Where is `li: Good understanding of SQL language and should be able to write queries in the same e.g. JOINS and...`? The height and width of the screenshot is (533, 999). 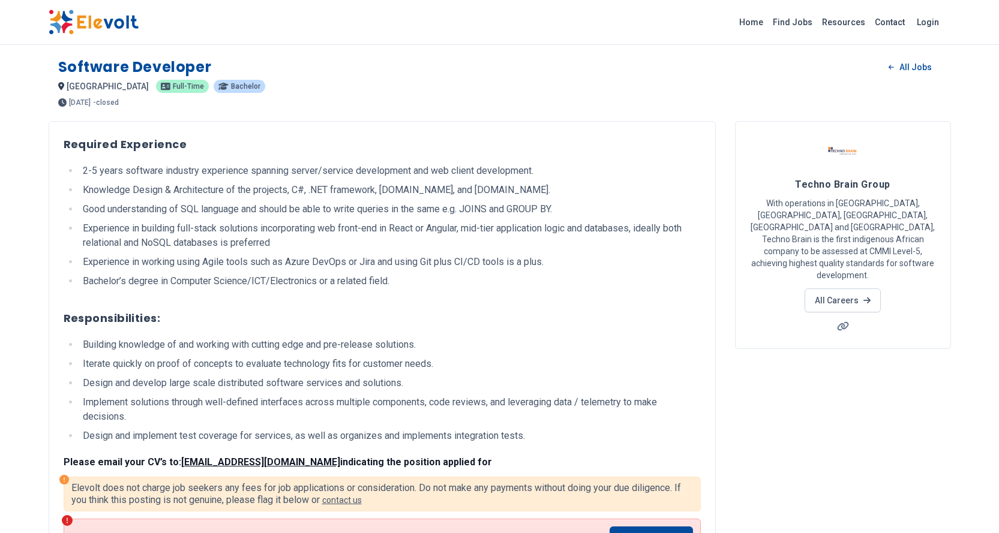
li: Good understanding of SQL language and should be able to write queries in the same e.g. JOINS and... is located at coordinates (390, 209).